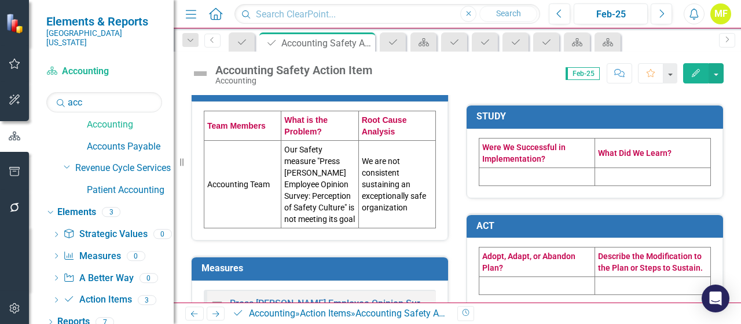  I want to click on button: MF, so click(721, 14).